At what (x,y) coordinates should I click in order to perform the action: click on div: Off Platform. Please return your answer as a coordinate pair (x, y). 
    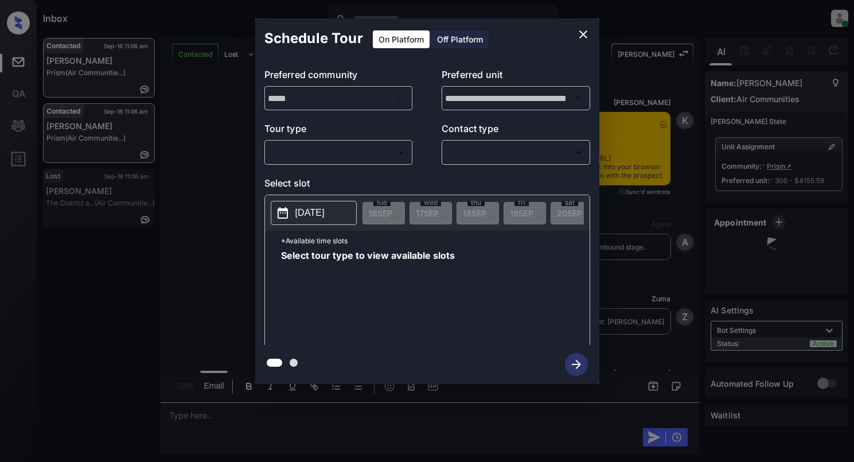
    Looking at the image, I should click on (460, 39).